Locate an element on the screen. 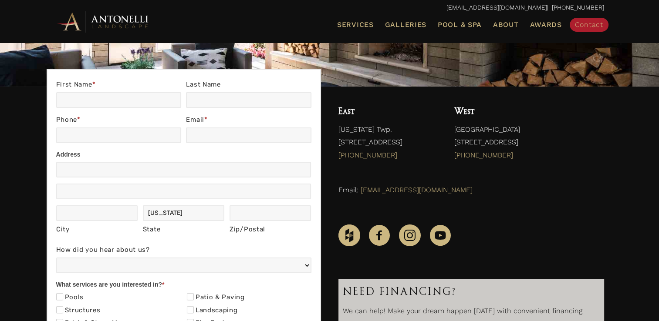 Image resolution: width=659 pixels, height=321 pixels. a: Pool & Spa is located at coordinates (459, 25).